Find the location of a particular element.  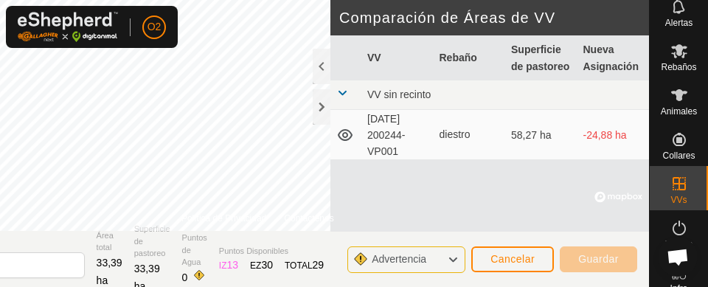

font: Animales is located at coordinates (678, 111).